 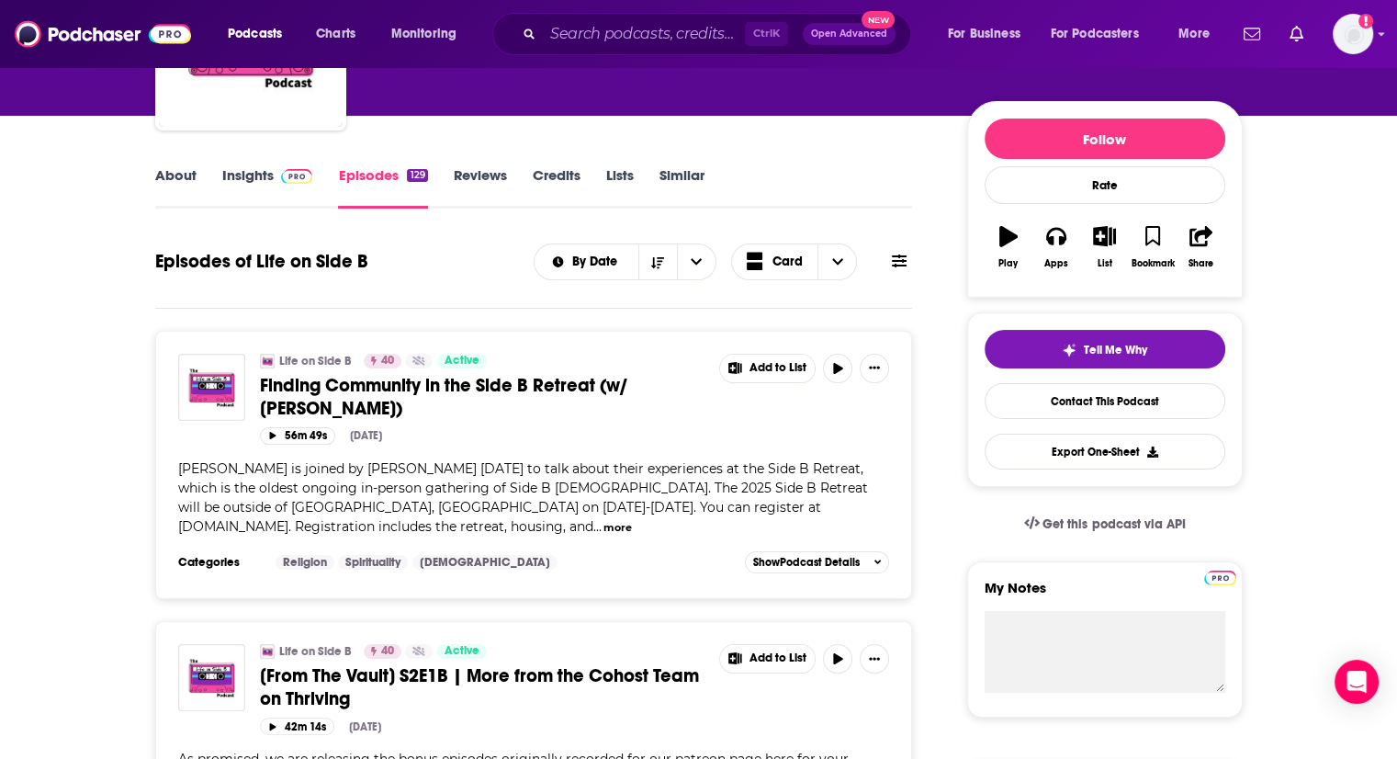 I want to click on span: Tell Me Why, so click(x=1115, y=350).